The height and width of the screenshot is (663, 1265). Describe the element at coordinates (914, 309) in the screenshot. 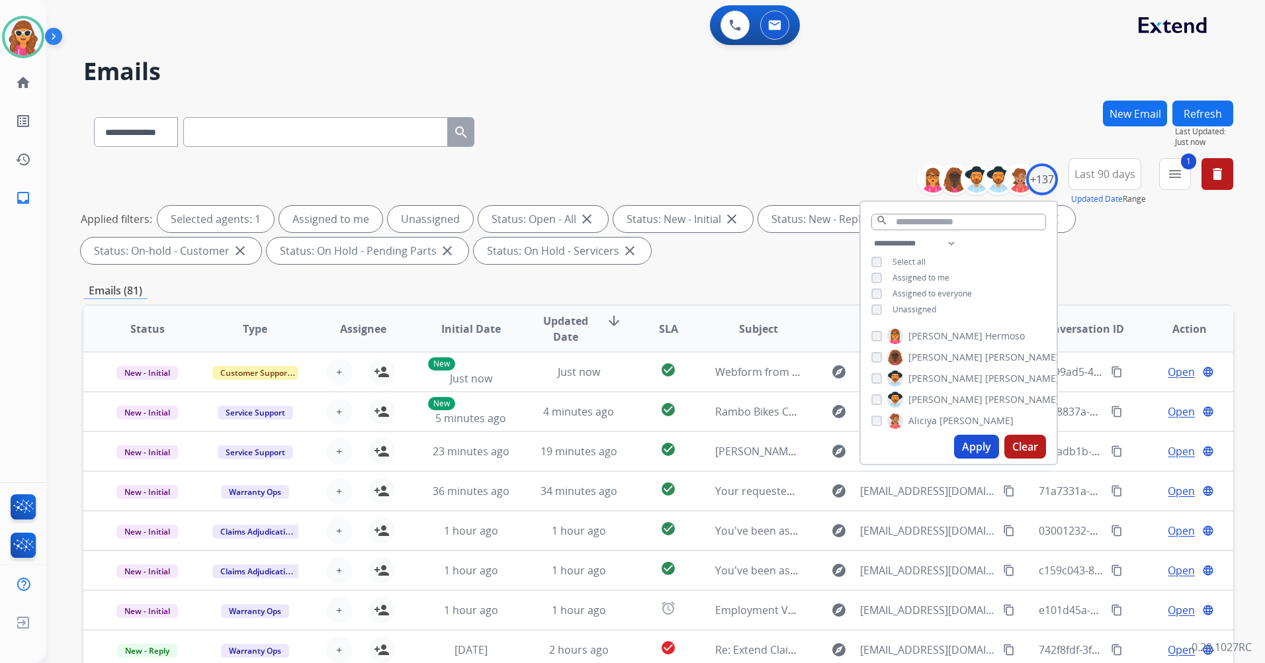

I see `span: Unassigned` at that location.